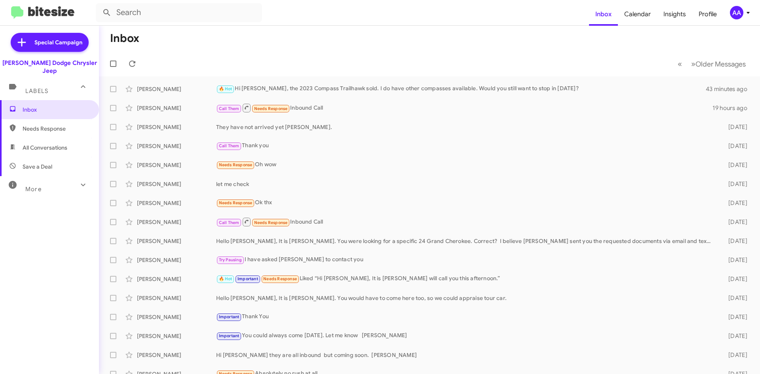  Describe the element at coordinates (675, 14) in the screenshot. I see `a: Insights` at that location.